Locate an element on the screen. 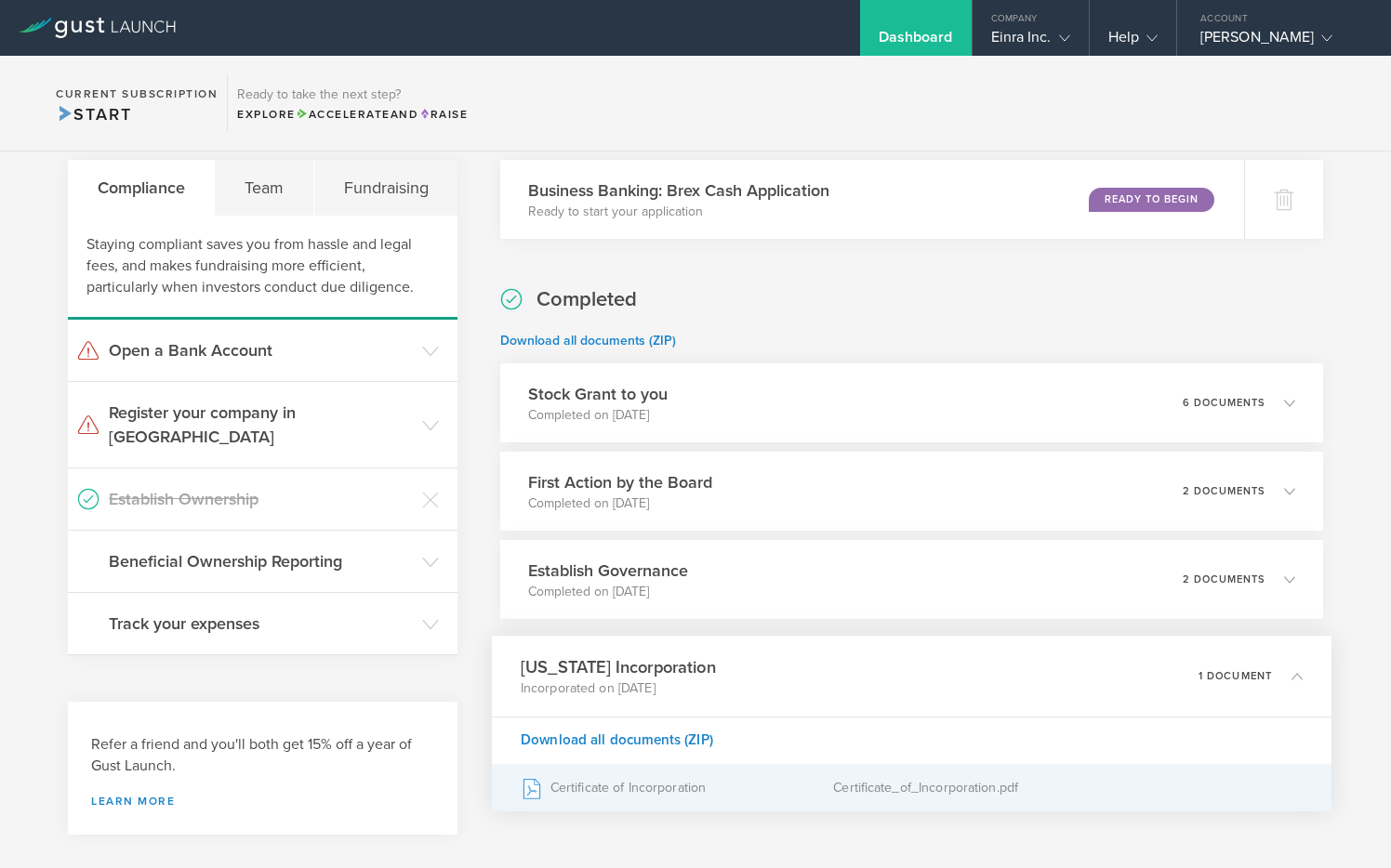 This screenshot has width=1391, height=868. h3: Track your expenses is located at coordinates (260, 624).